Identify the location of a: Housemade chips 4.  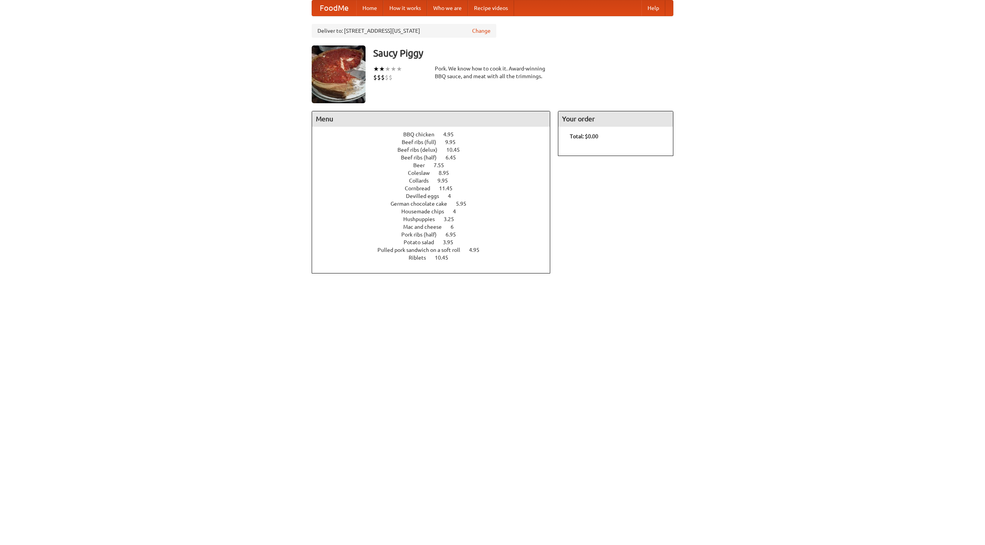
(436, 211).